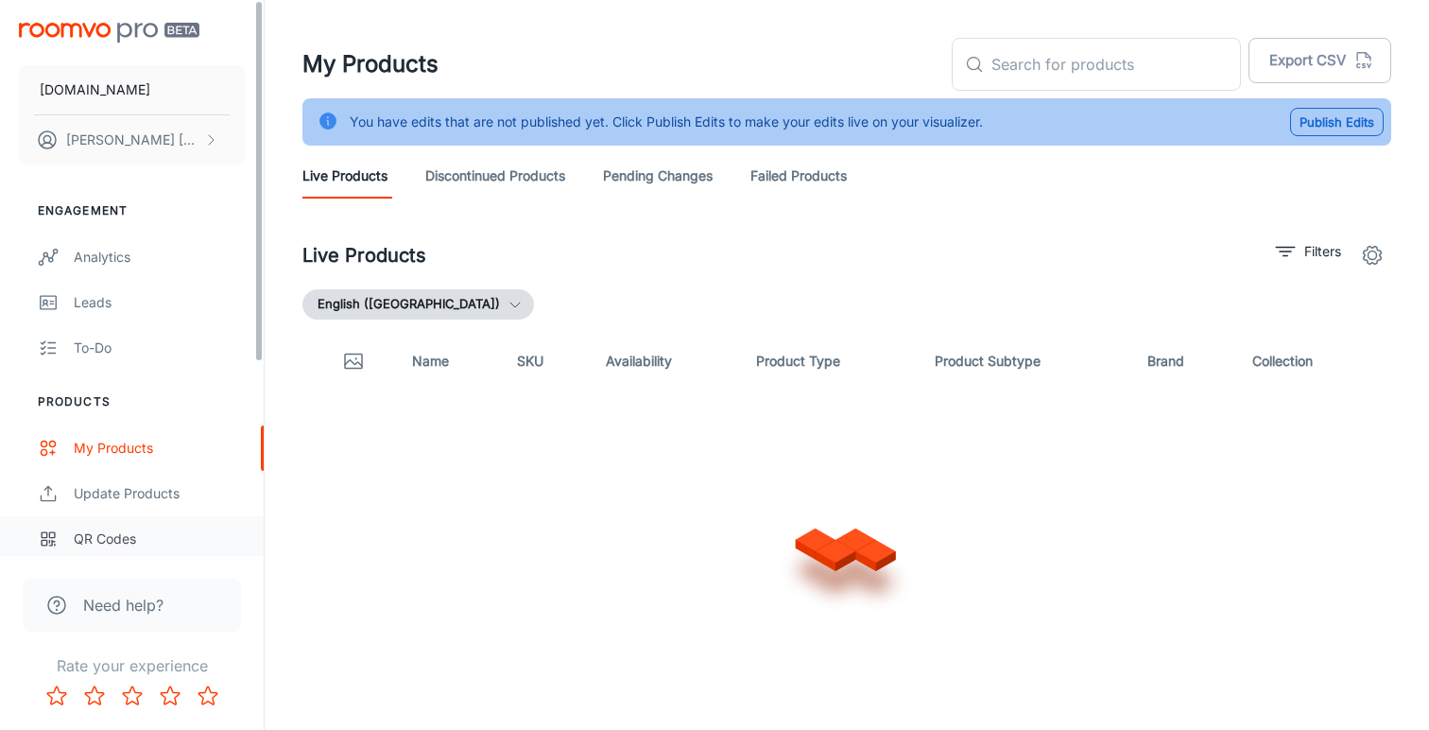 Image resolution: width=1429 pixels, height=730 pixels. Describe the element at coordinates (1323, 251) in the screenshot. I see `p: Filters` at that location.